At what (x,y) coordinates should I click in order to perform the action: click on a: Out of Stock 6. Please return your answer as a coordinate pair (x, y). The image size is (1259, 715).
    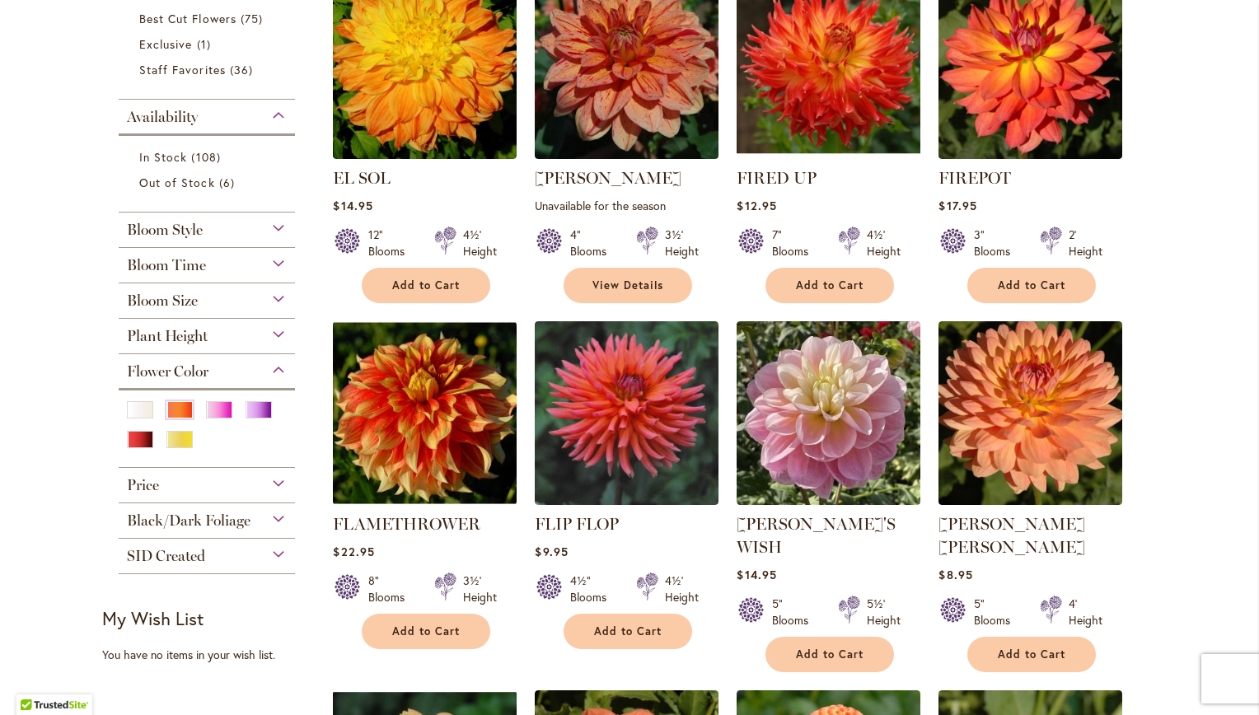
    Looking at the image, I should click on (208, 182).